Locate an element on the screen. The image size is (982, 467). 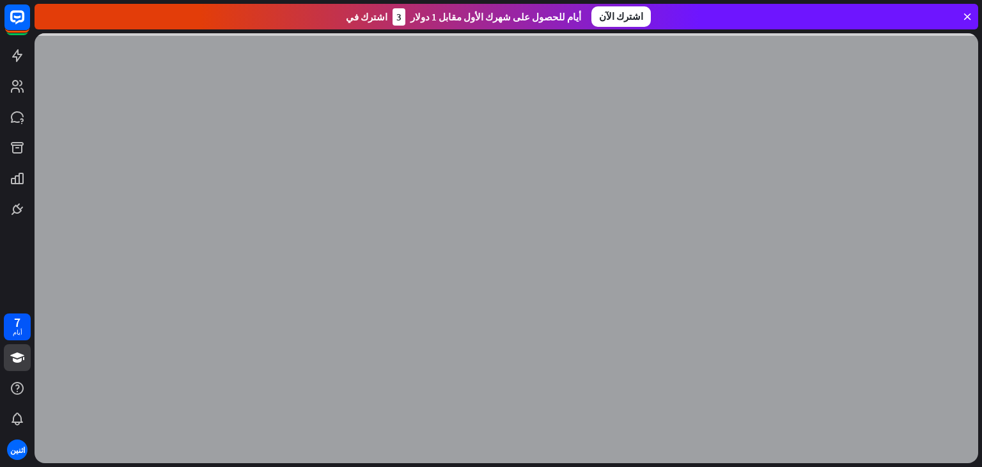
font: أيام للحصول على شهرك الأول مقابل 1 دولار is located at coordinates (496, 17).